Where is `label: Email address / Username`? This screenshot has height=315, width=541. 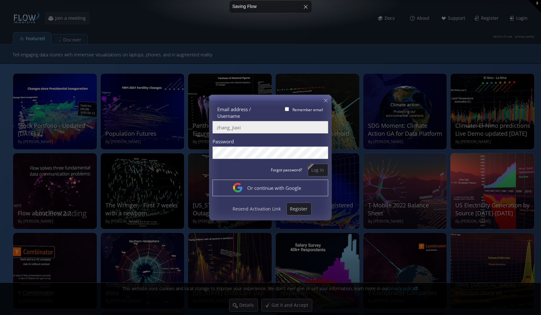
label: Email address / Username is located at coordinates (242, 113).